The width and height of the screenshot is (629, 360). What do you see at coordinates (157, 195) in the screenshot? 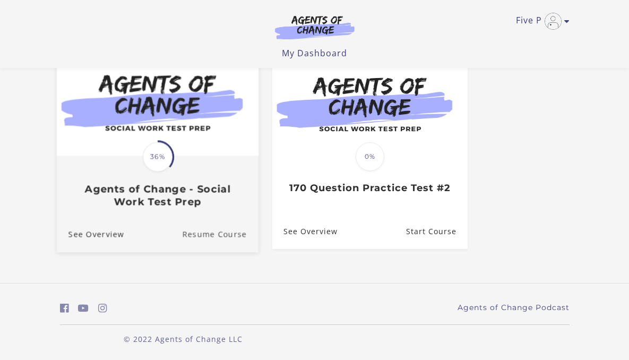
I see `h3: Agents of Change - Social Work Test Prep` at bounding box center [157, 195].